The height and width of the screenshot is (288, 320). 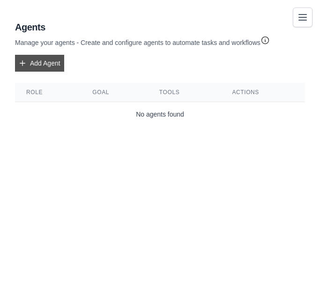 What do you see at coordinates (142, 27) in the screenshot?
I see `h2: Agents` at bounding box center [142, 27].